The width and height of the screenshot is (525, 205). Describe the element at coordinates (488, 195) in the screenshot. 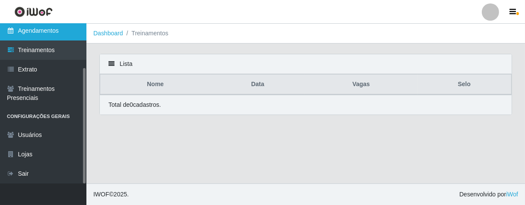

I see `span: Desenvolvido por` at that location.